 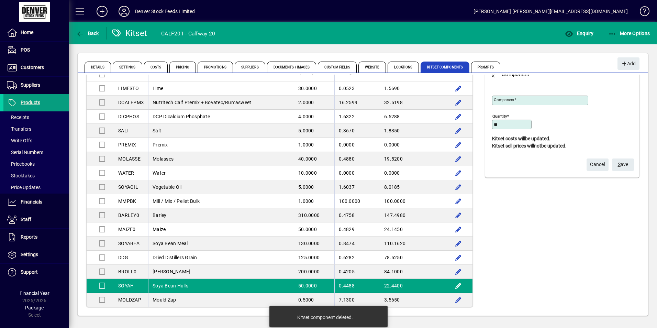 What do you see at coordinates (98, 67) in the screenshot?
I see `span: Details` at bounding box center [98, 67].